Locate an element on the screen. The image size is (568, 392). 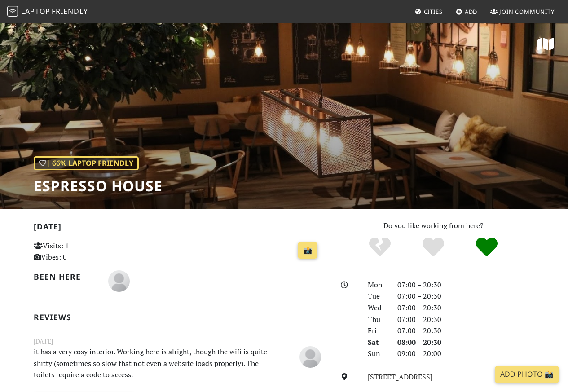
p: Visits: 1 Vibes: 0 is located at coordinates (78, 252).